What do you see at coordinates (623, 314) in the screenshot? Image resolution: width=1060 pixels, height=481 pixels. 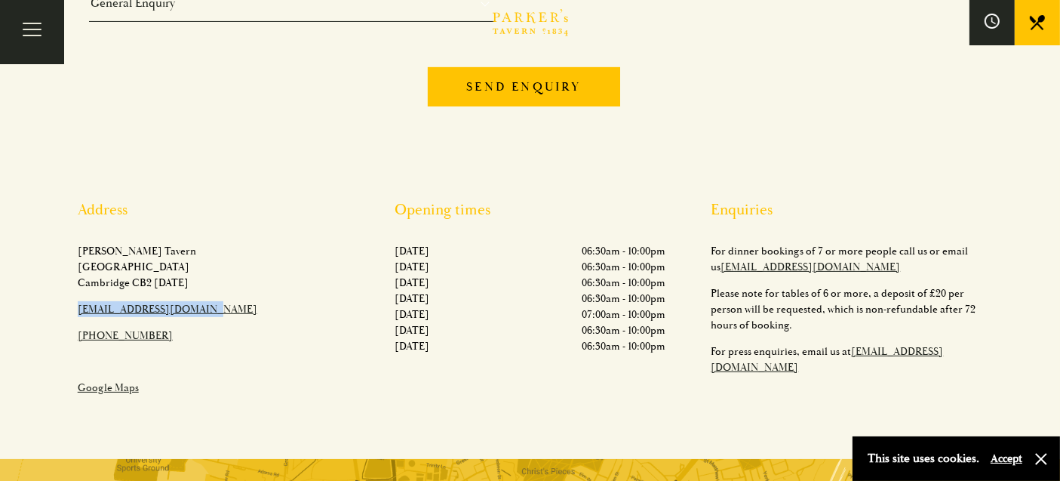 I see `p: 07:00am - 10:00pm` at bounding box center [623, 314].